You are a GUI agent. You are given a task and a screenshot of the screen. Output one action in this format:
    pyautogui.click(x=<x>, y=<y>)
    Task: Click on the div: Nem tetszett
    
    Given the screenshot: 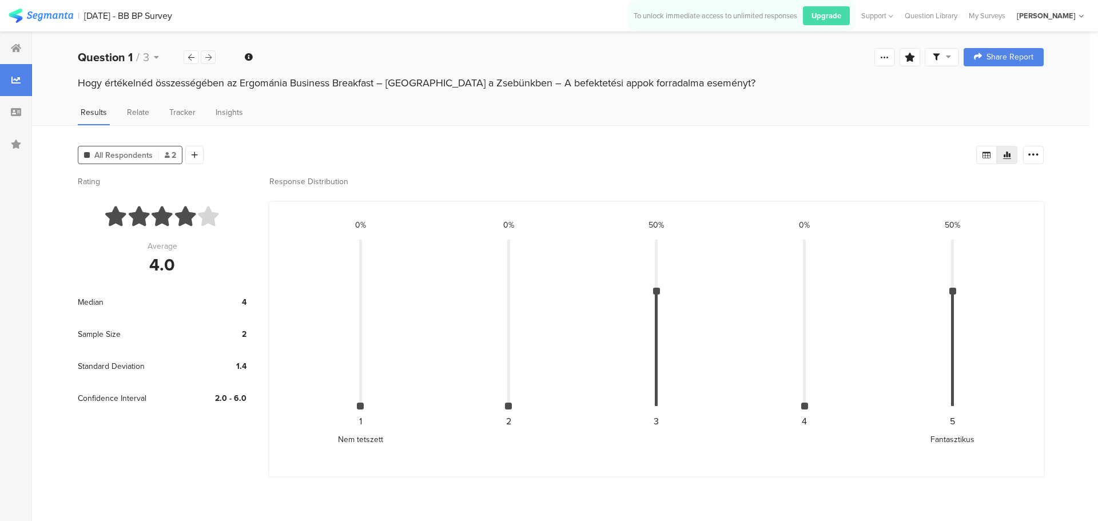 What is the action you would take?
    pyautogui.click(x=360, y=439)
    